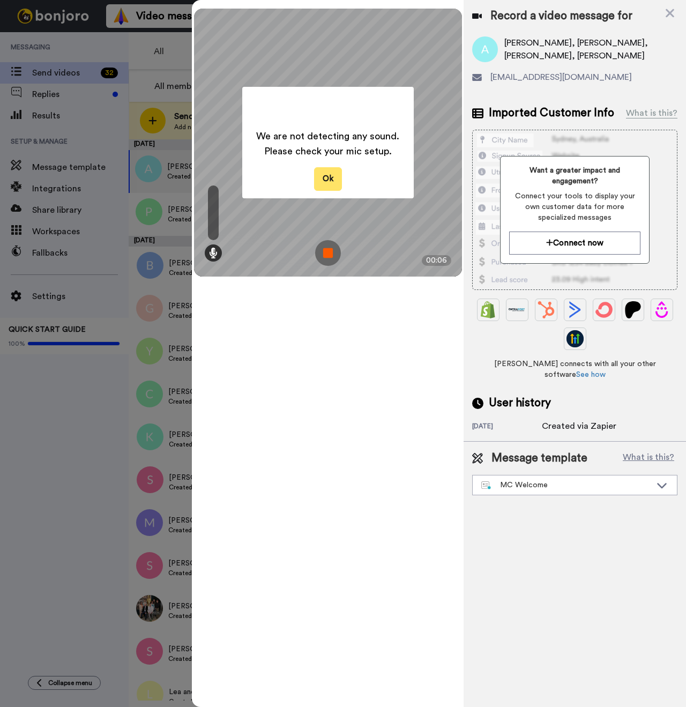 This screenshot has width=686, height=707. What do you see at coordinates (327, 136) in the screenshot?
I see `span: We are not detecting any sound.` at bounding box center [327, 136].